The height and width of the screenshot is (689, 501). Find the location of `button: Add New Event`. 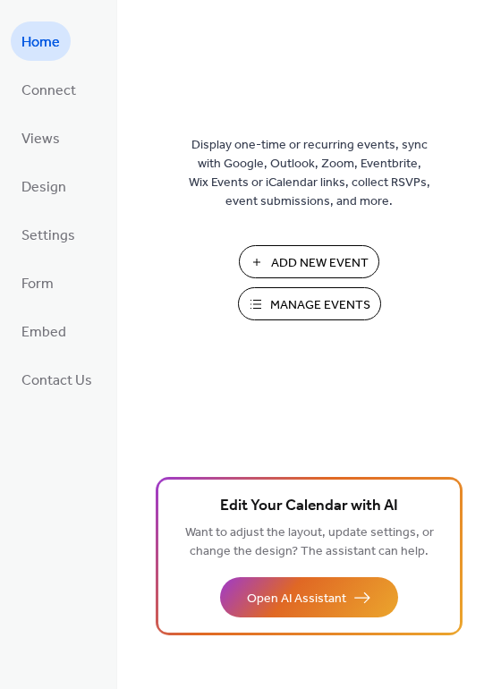

button: Add New Event is located at coordinates (309, 261).